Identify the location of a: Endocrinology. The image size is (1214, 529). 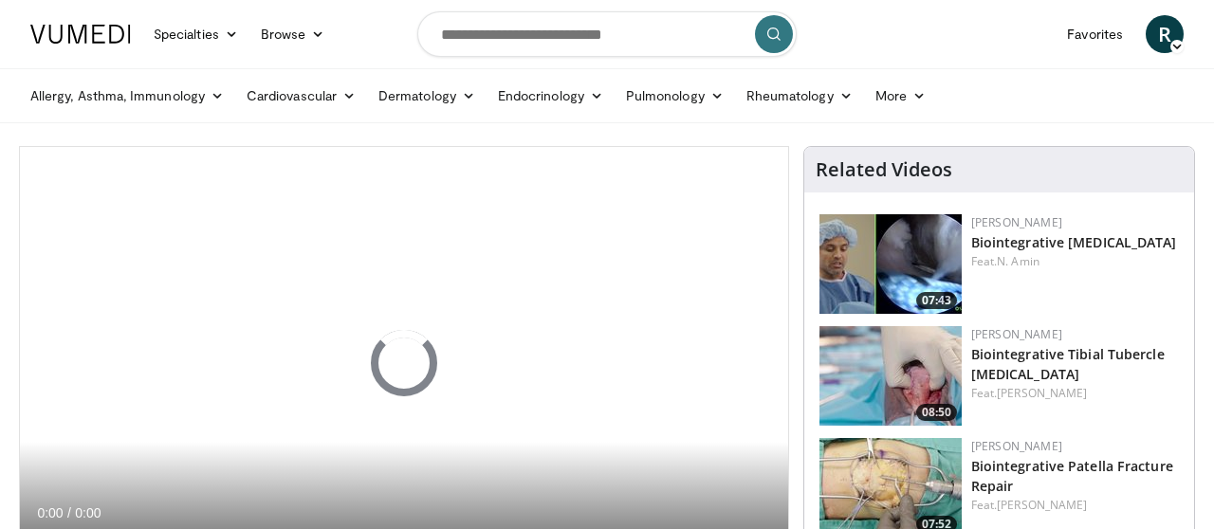
(550, 96).